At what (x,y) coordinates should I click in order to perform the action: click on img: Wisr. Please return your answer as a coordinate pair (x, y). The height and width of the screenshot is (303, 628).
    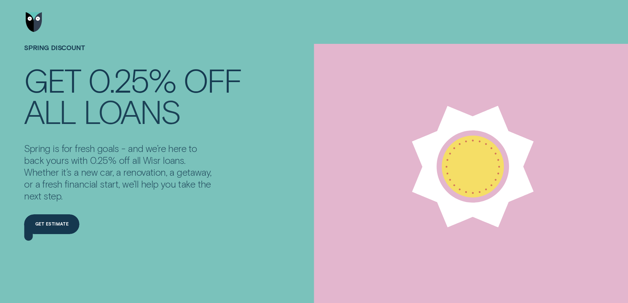
    Looking at the image, I should click on (34, 22).